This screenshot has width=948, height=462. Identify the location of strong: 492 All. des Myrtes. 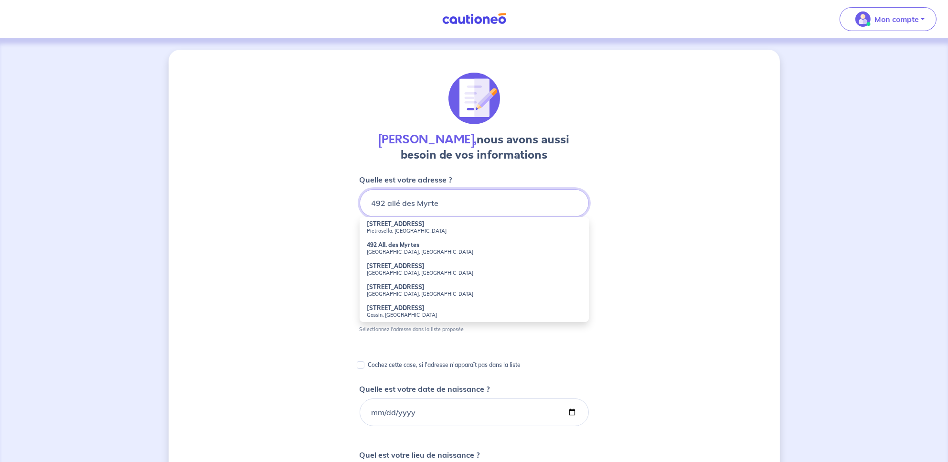
(393, 244).